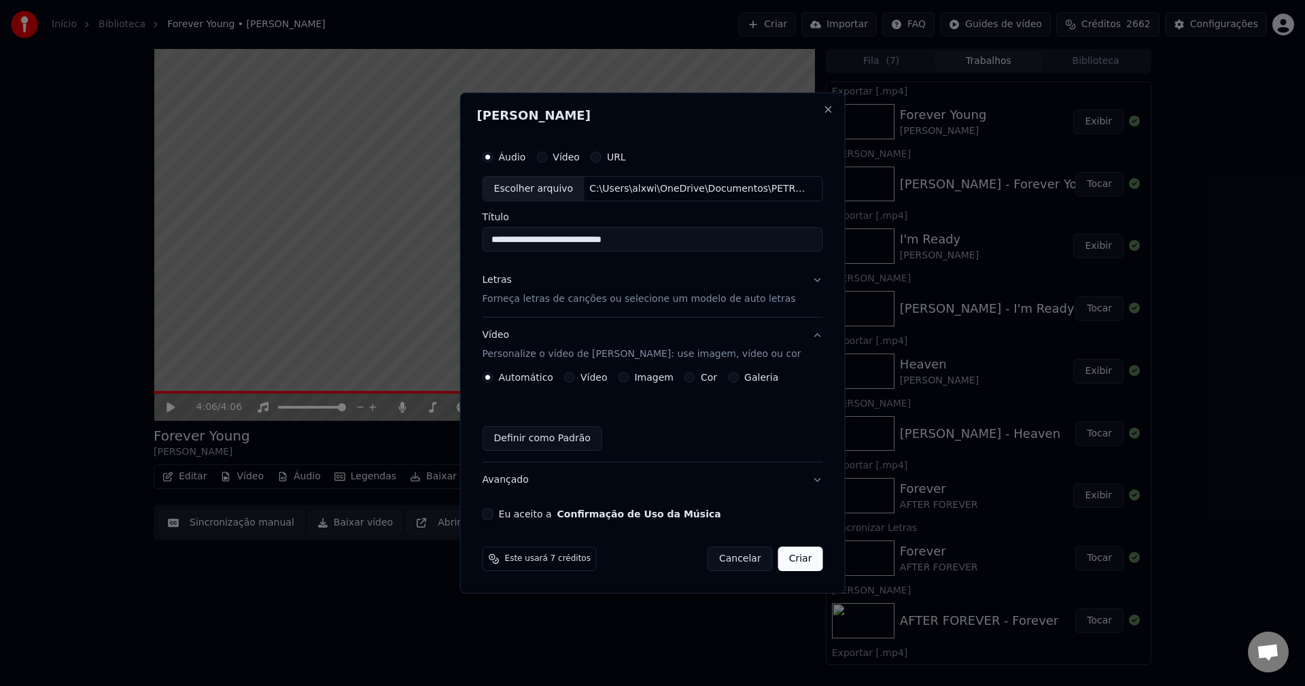 Image resolution: width=1305 pixels, height=686 pixels. I want to click on label: Imagem, so click(653, 377).